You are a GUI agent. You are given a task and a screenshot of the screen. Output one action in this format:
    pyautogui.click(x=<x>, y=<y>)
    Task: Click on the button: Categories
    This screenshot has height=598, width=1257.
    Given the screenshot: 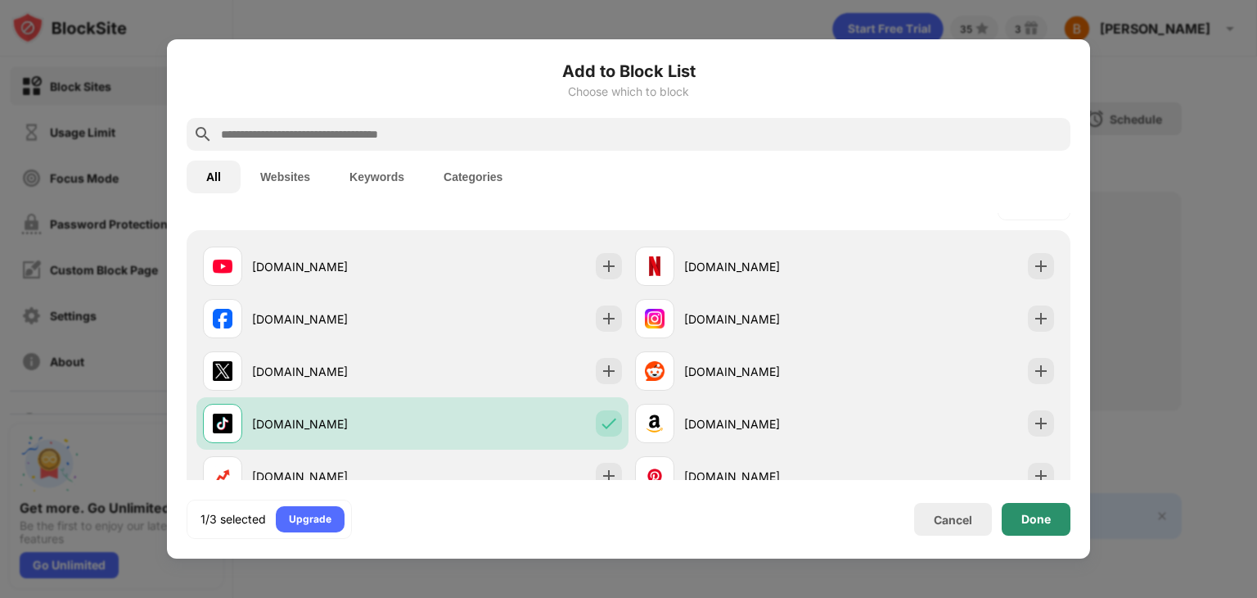 What is the action you would take?
    pyautogui.click(x=473, y=177)
    